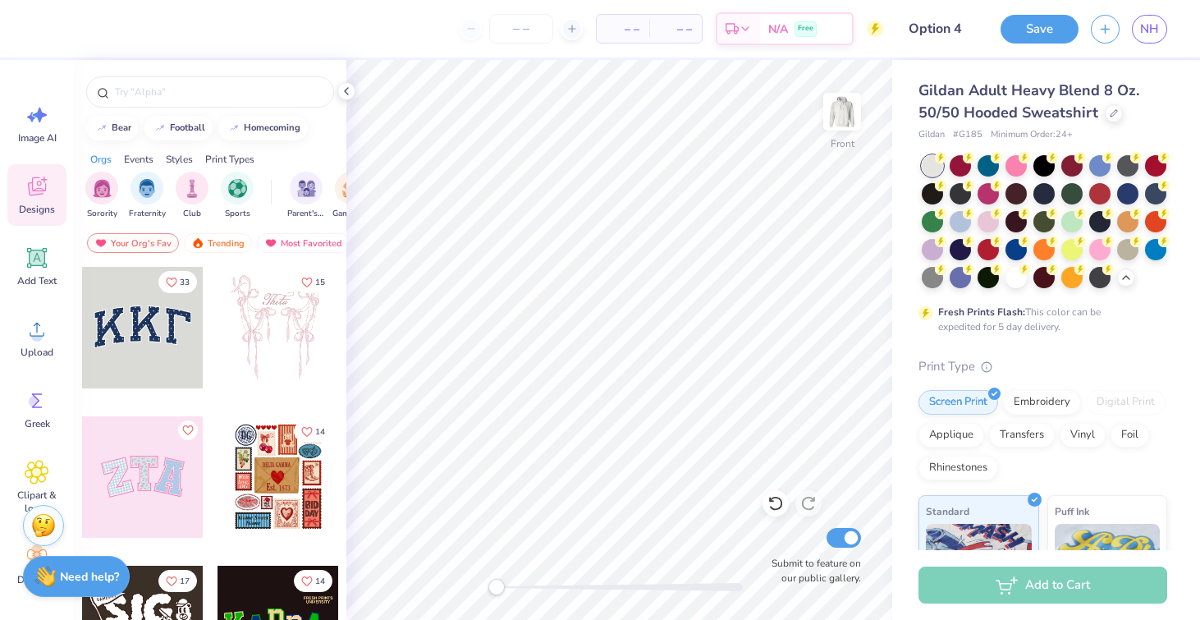 This screenshot has width=1200, height=620. Describe the element at coordinates (981, 312) in the screenshot. I see `strong: Fresh Prints Flash:` at that location.